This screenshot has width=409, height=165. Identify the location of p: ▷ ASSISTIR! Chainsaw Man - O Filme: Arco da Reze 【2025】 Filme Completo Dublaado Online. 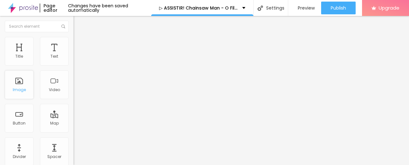
(198, 8).